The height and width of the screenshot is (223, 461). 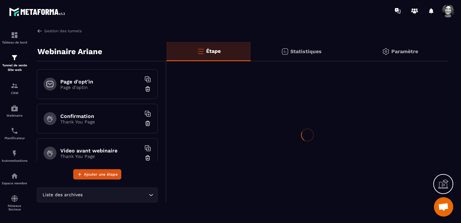 I want to click on img: logo, so click(x=38, y=12).